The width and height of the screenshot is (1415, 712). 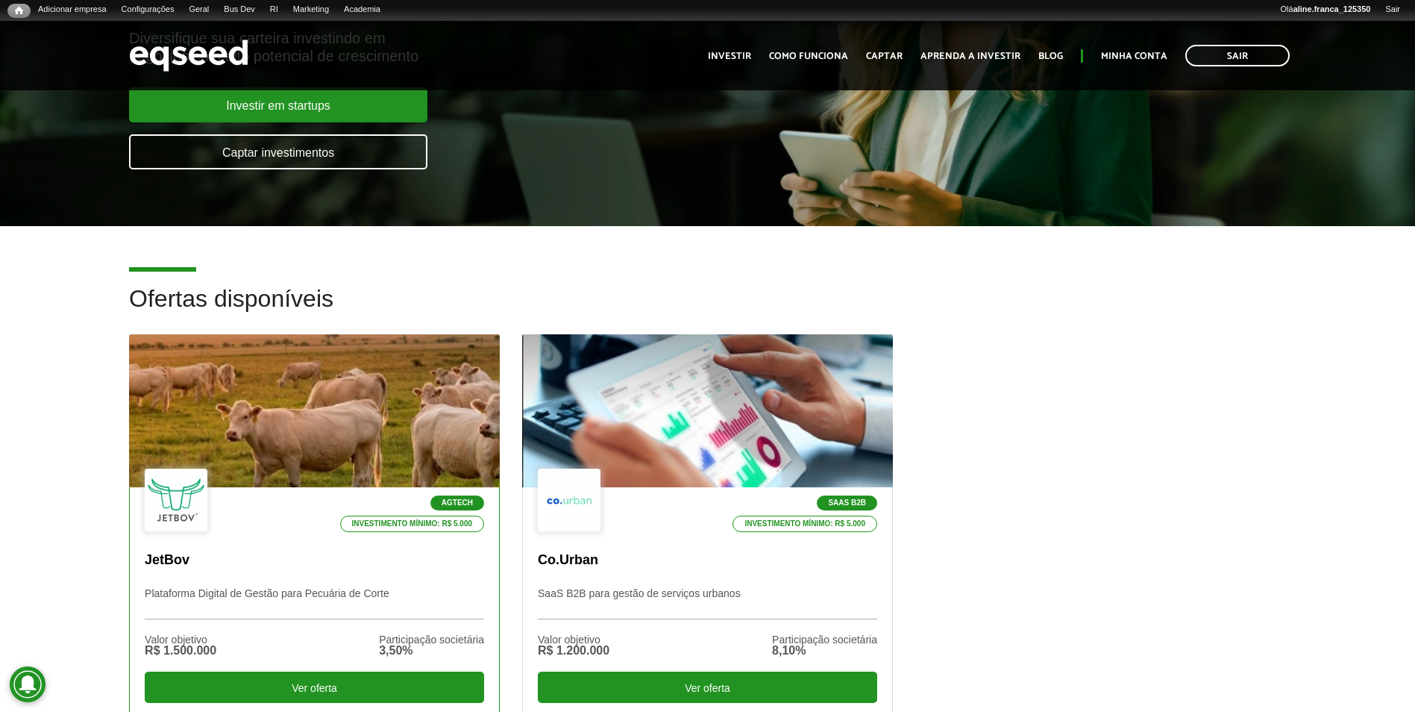 I want to click on a: Captar, so click(x=884, y=56).